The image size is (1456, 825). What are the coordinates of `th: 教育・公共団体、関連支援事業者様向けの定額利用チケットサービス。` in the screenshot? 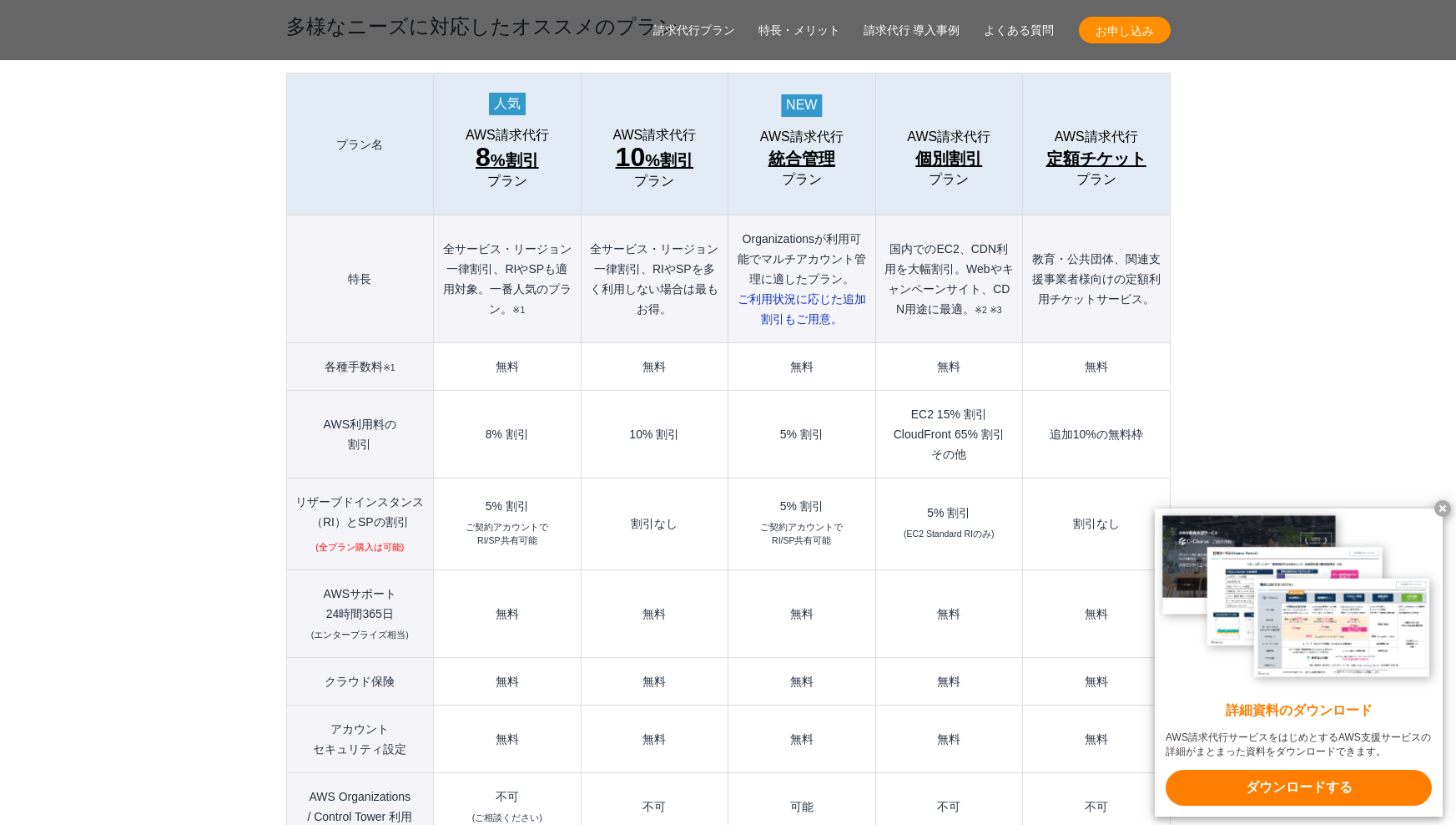 It's located at (1096, 279).